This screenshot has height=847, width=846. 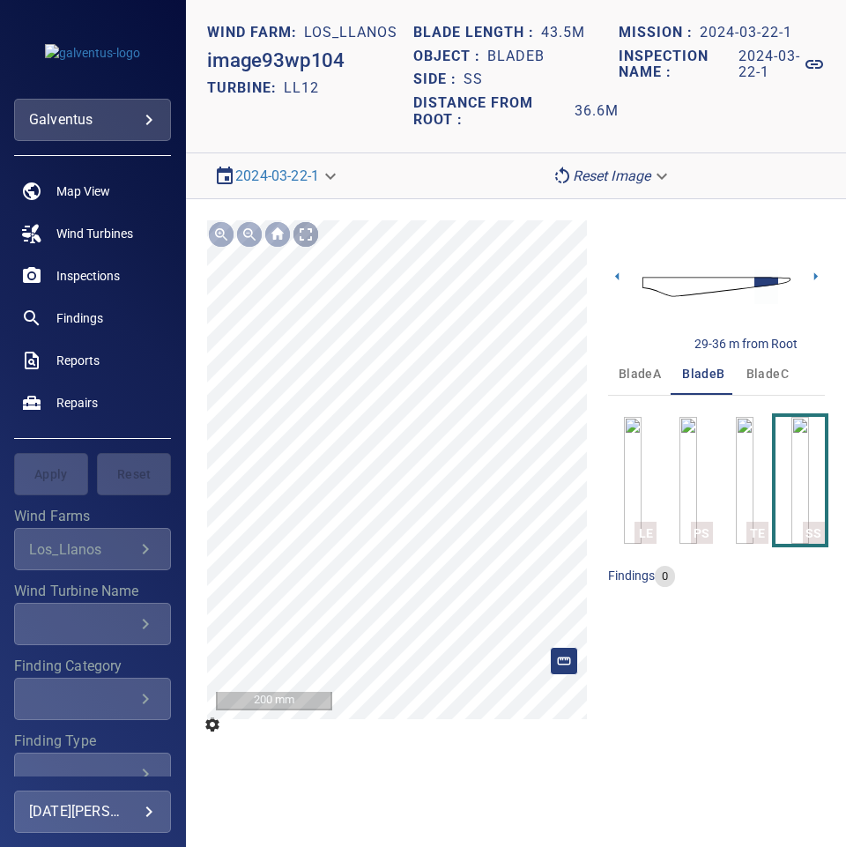 What do you see at coordinates (351, 33) in the screenshot?
I see `h1: Los_Llanos` at bounding box center [351, 33].